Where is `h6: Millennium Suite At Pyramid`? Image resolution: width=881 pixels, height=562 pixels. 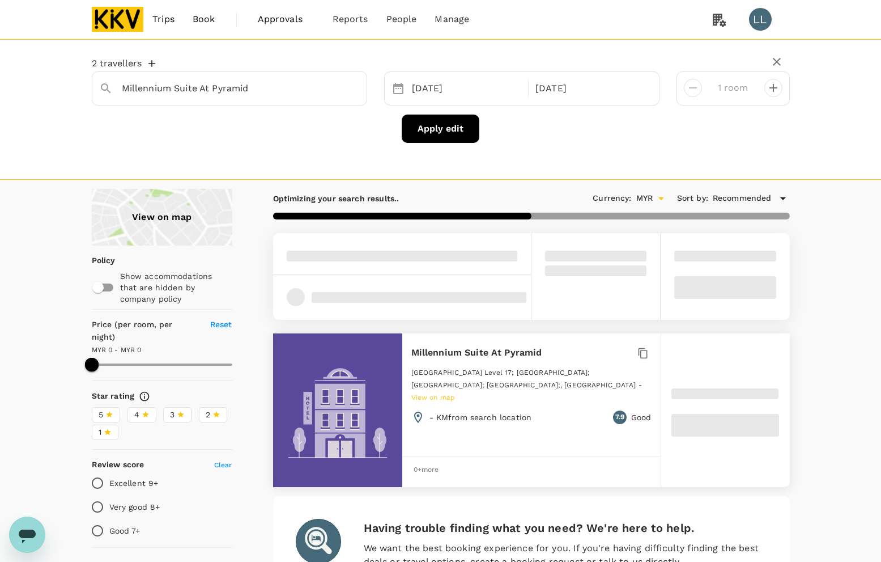
h6: Millennium Suite At Pyramid is located at coordinates (477, 353).